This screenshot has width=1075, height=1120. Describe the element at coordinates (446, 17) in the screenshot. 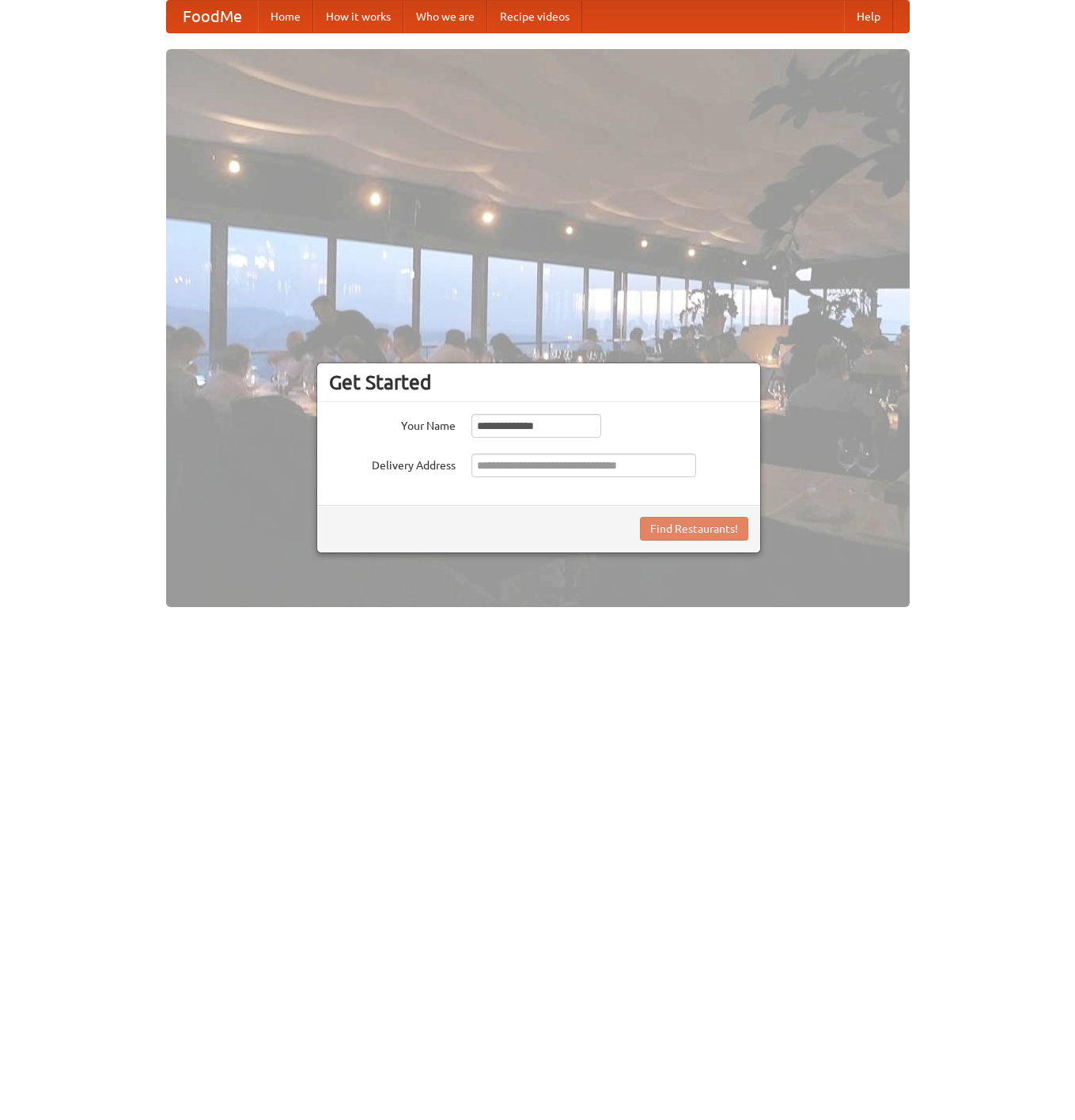

I see `a: Who we are` at that location.